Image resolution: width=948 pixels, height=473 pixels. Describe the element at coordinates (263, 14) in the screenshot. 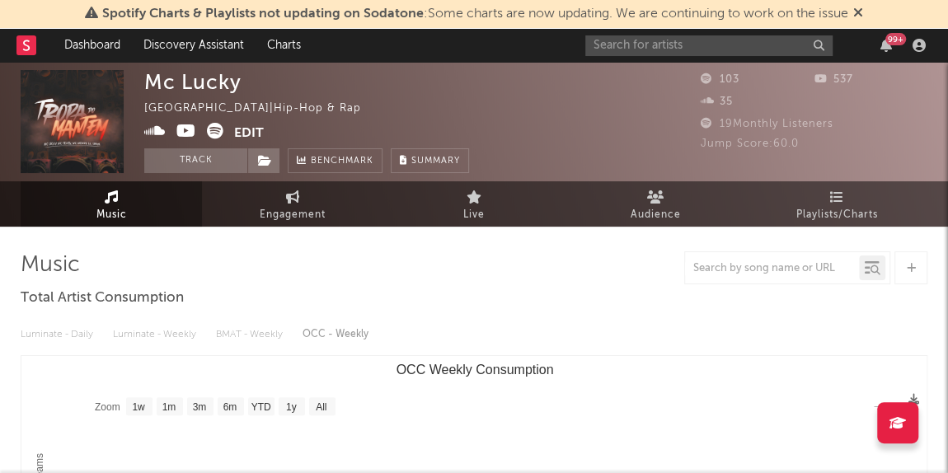

I see `span: Spotify Charts & Playlists not updating on Sodatone` at that location.